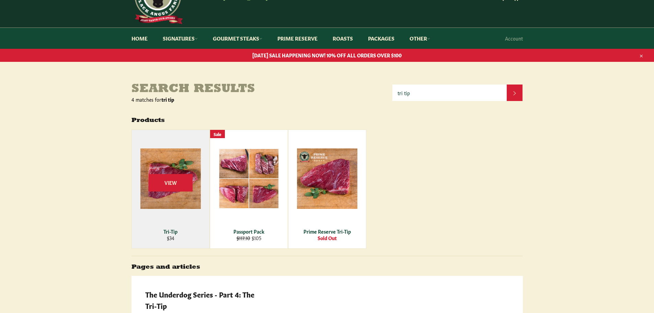 Image resolution: width=654 pixels, height=313 pixels. Describe the element at coordinates (327, 267) in the screenshot. I see `h4: Pages and articles` at that location.